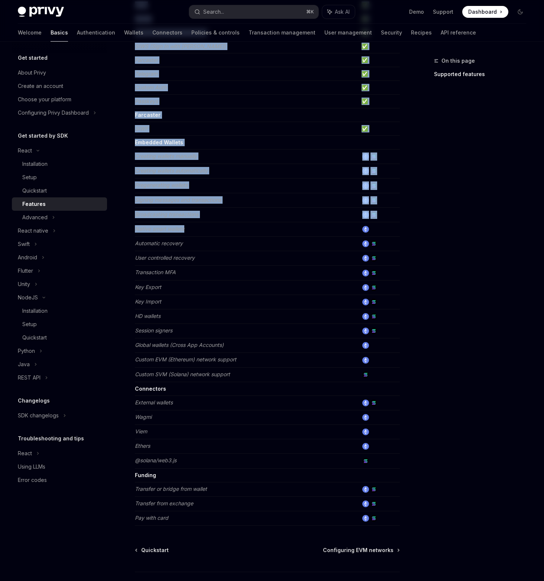  Describe the element at coordinates (520, 12) in the screenshot. I see `button: Toggle dark mode` at that location.